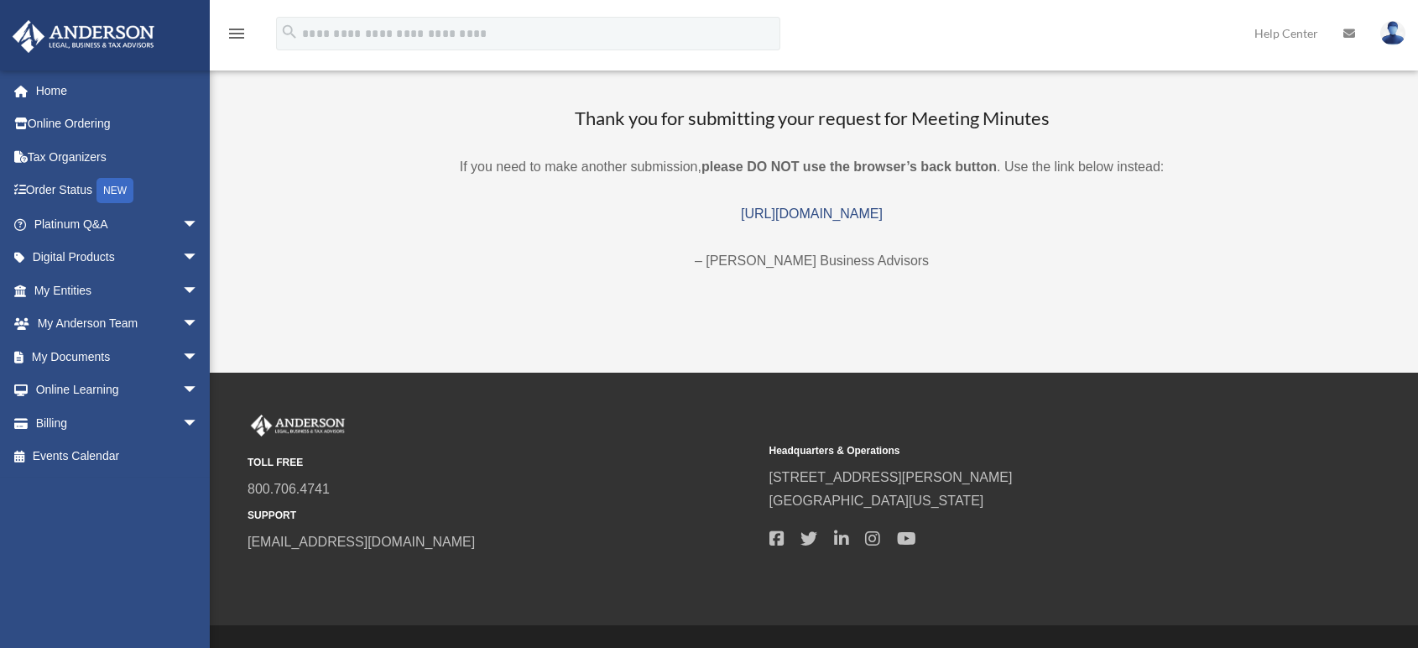 This screenshot has width=1418, height=648. Describe the element at coordinates (117, 390) in the screenshot. I see `a: Online Learningarrow_drop_down` at that location.